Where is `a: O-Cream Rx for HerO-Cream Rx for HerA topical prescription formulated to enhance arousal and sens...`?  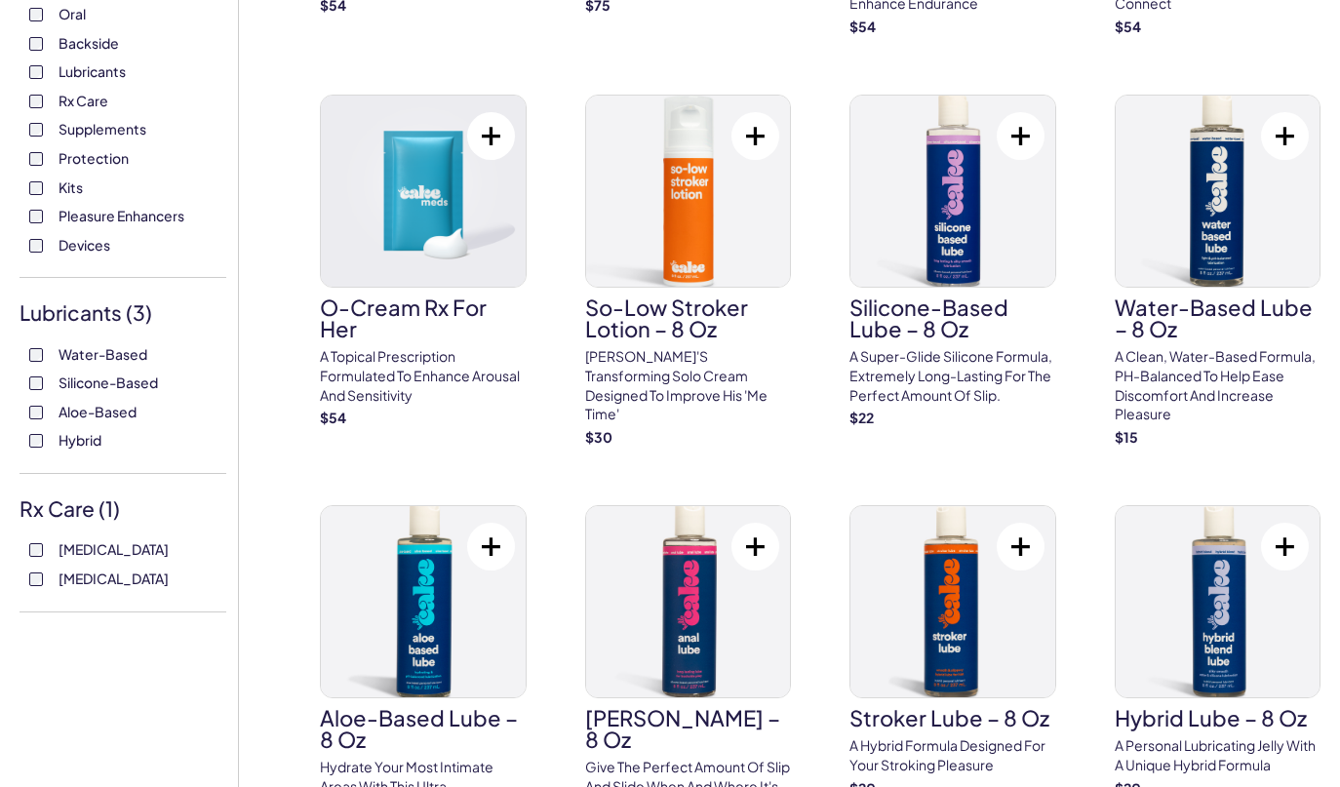 a: O-Cream Rx for HerO-Cream Rx for HerA topical prescription formulated to enhance arousal and sens... is located at coordinates (423, 260).